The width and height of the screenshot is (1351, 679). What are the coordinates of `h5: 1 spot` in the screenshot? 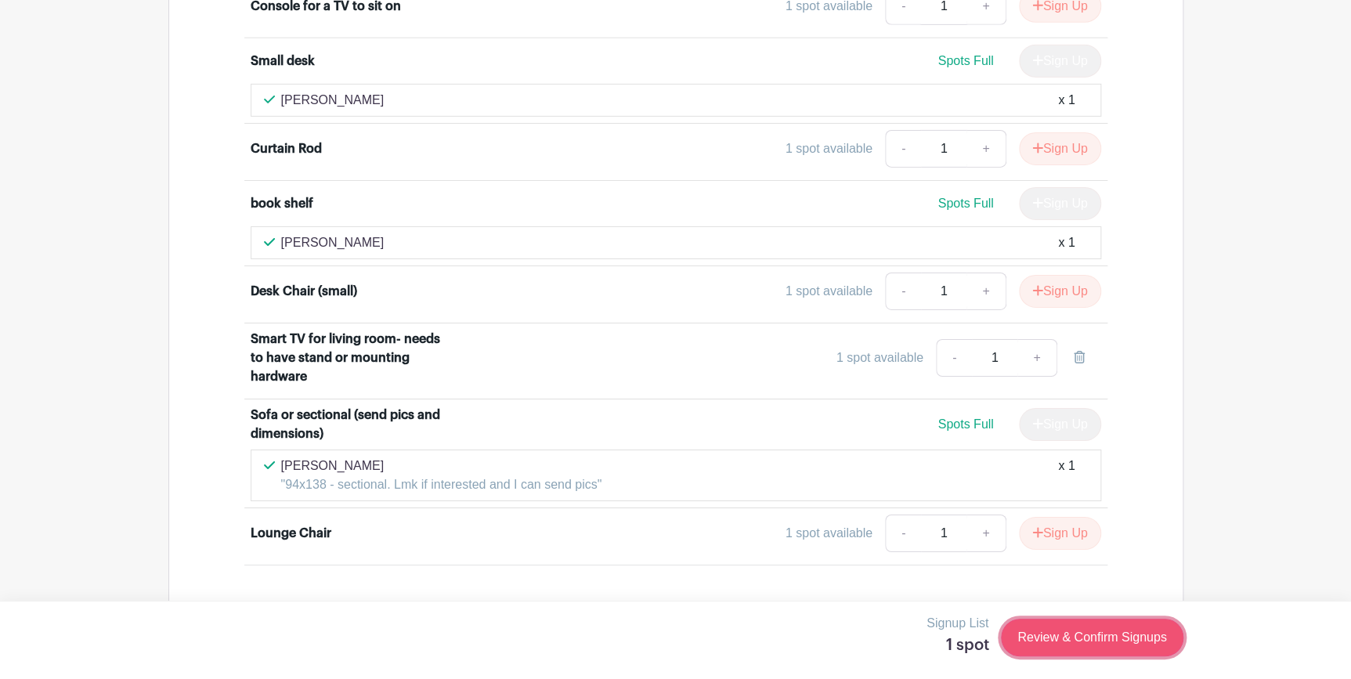 It's located at (957, 645).